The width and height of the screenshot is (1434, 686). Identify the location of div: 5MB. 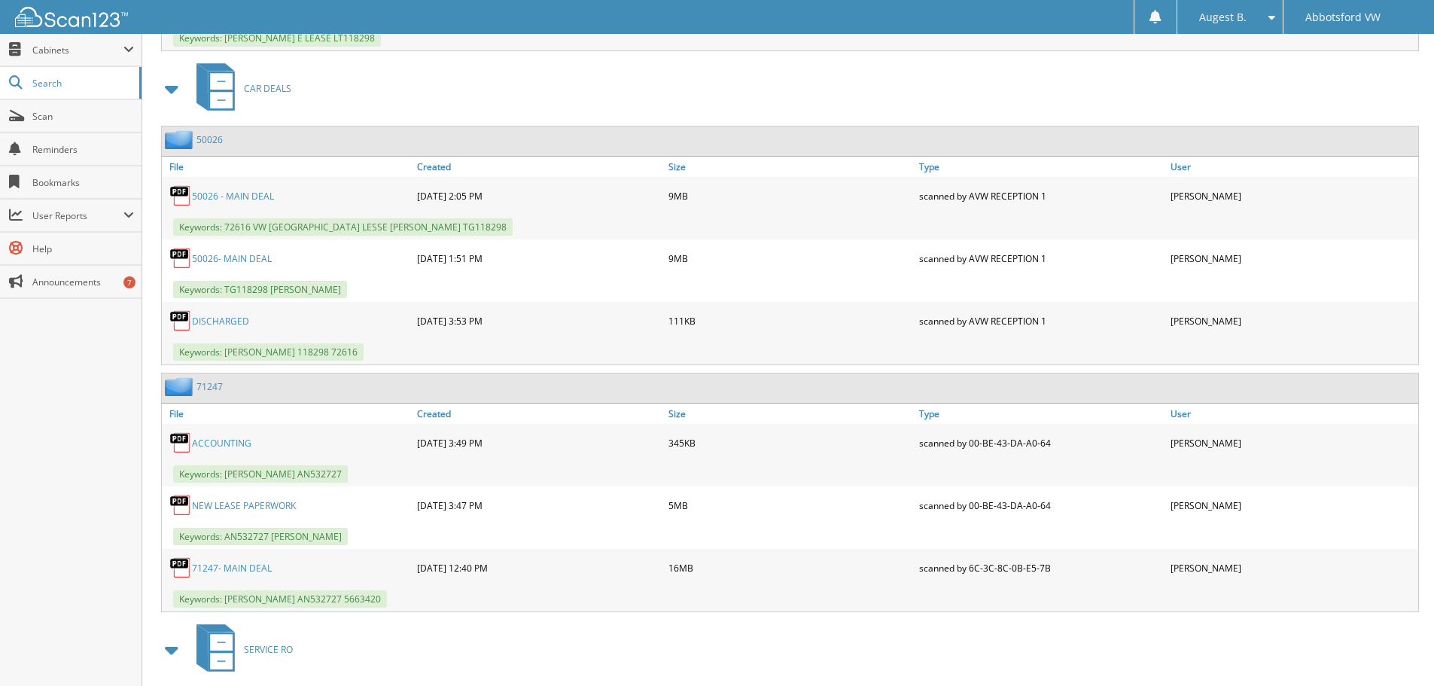
(790, 505).